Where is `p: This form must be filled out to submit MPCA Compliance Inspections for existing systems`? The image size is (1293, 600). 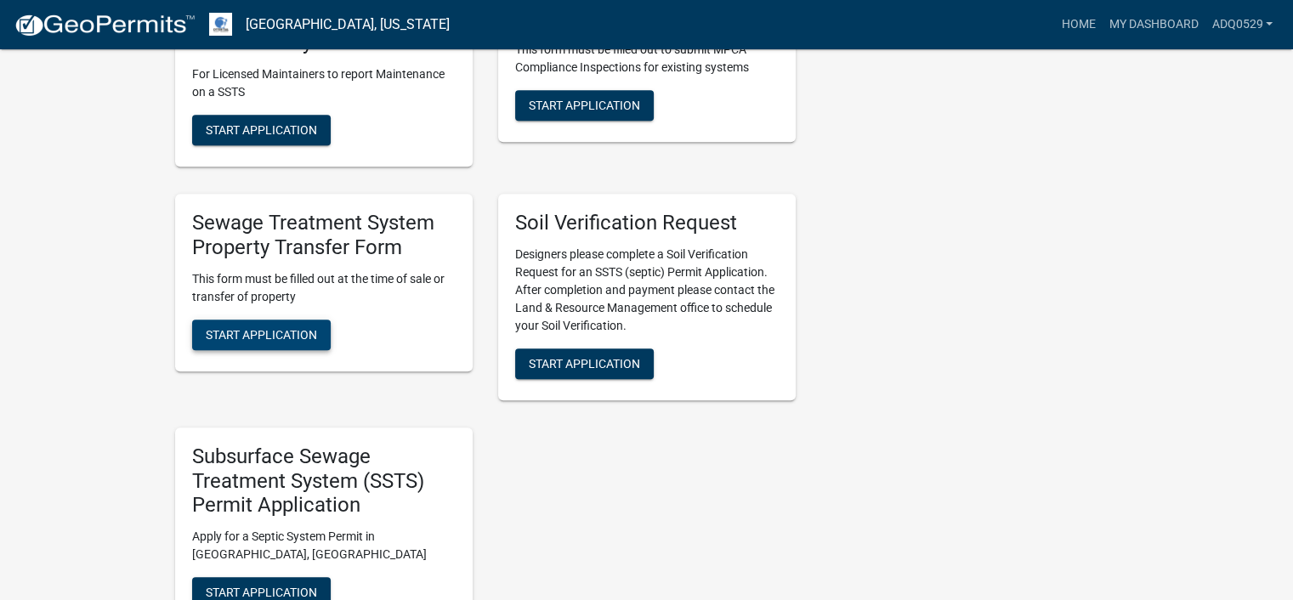
p: This form must be filled out to submit MPCA Compliance Inspections for existing systems is located at coordinates (647, 59).